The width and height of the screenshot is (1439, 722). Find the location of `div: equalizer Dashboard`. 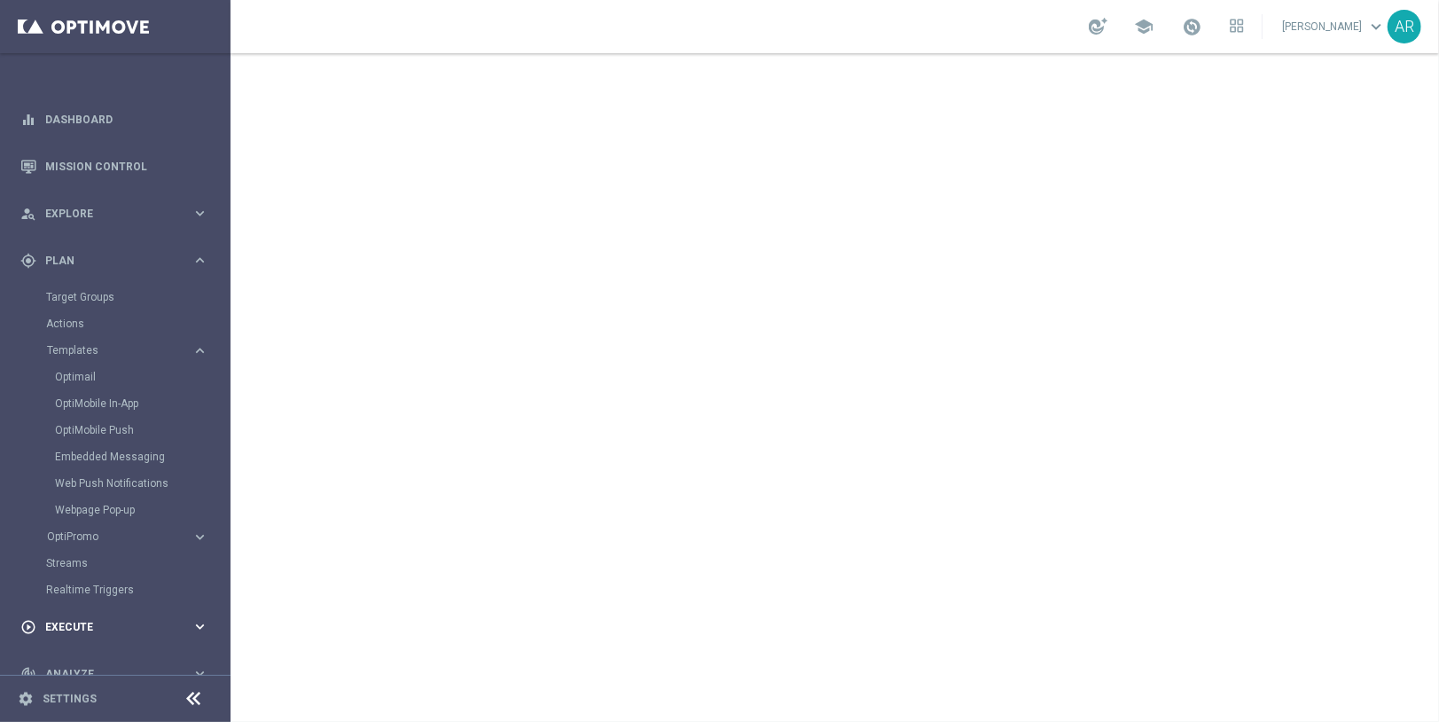

div: equalizer Dashboard is located at coordinates (114, 120).